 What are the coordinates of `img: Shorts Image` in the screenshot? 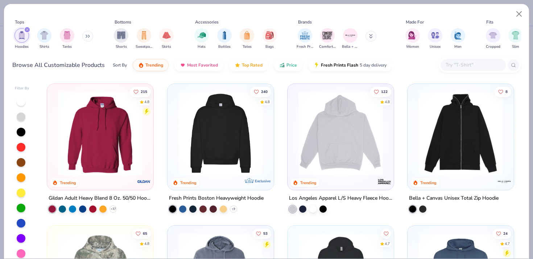 It's located at (121, 35).